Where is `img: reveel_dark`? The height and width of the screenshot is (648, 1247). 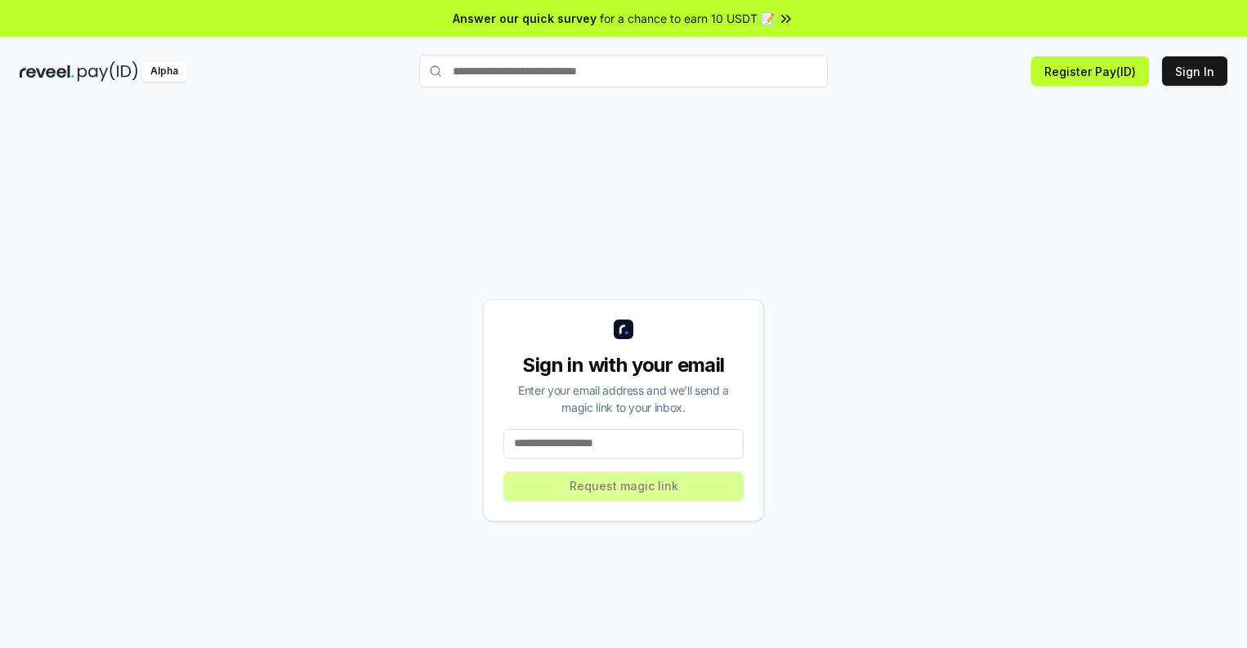
img: reveel_dark is located at coordinates (47, 71).